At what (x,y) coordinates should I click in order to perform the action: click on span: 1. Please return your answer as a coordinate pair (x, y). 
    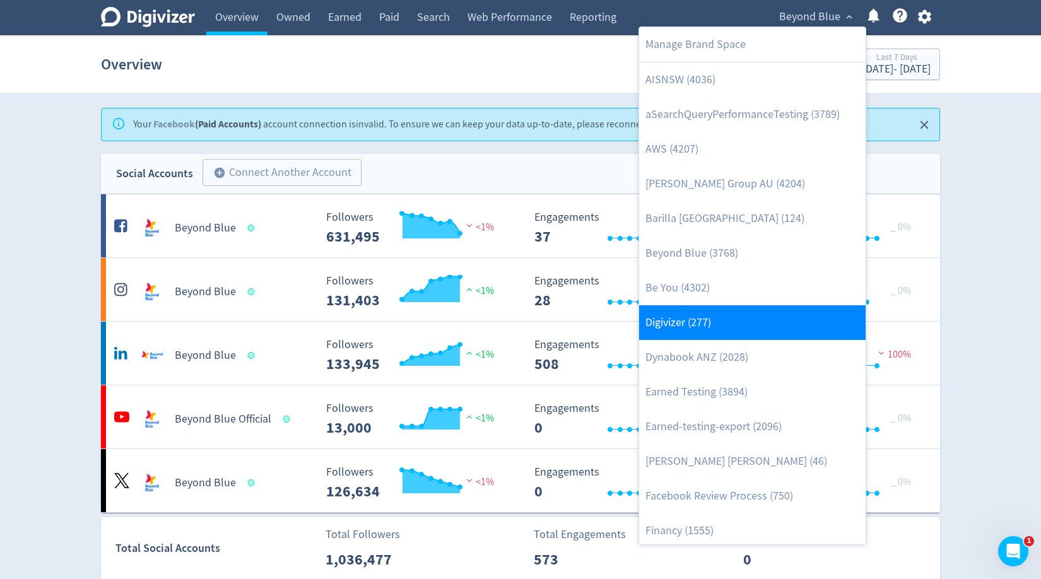
    Looking at the image, I should click on (1029, 542).